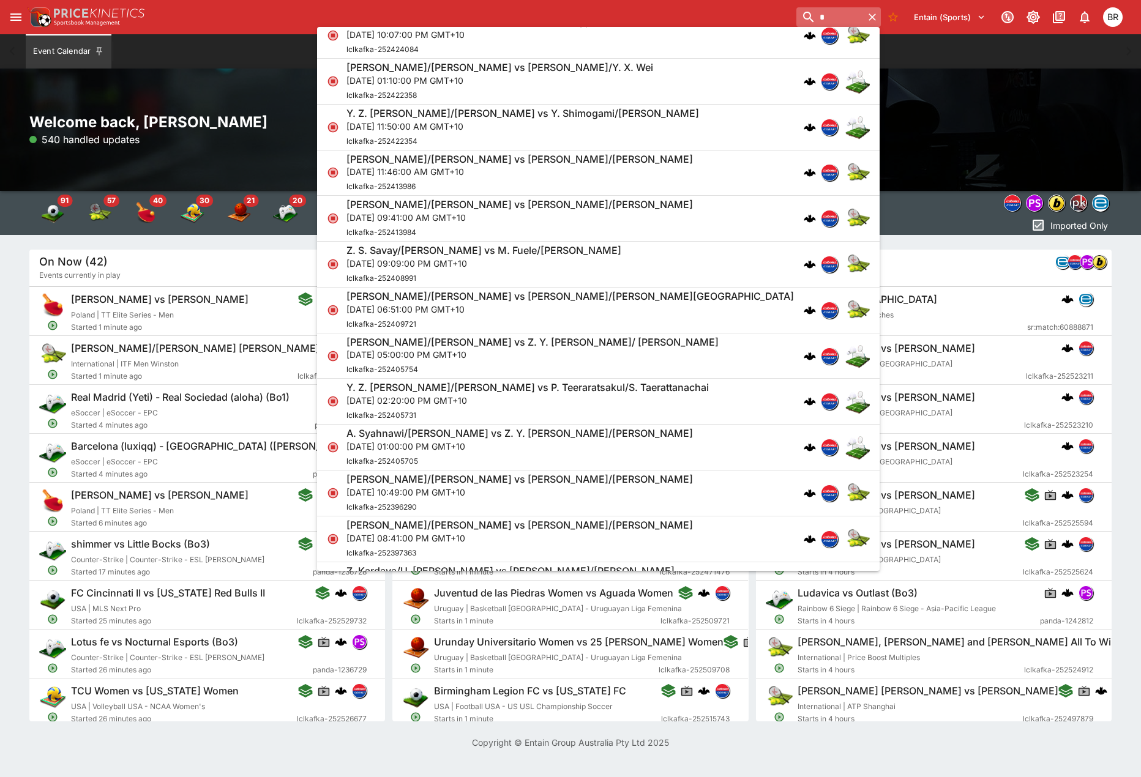  I want to click on img: table_tennis.png, so click(53, 305).